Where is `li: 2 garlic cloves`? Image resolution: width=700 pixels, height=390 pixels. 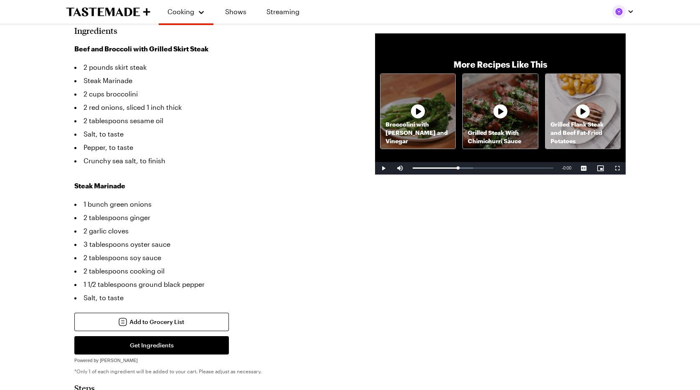
li: 2 garlic cloves is located at coordinates (212, 231).